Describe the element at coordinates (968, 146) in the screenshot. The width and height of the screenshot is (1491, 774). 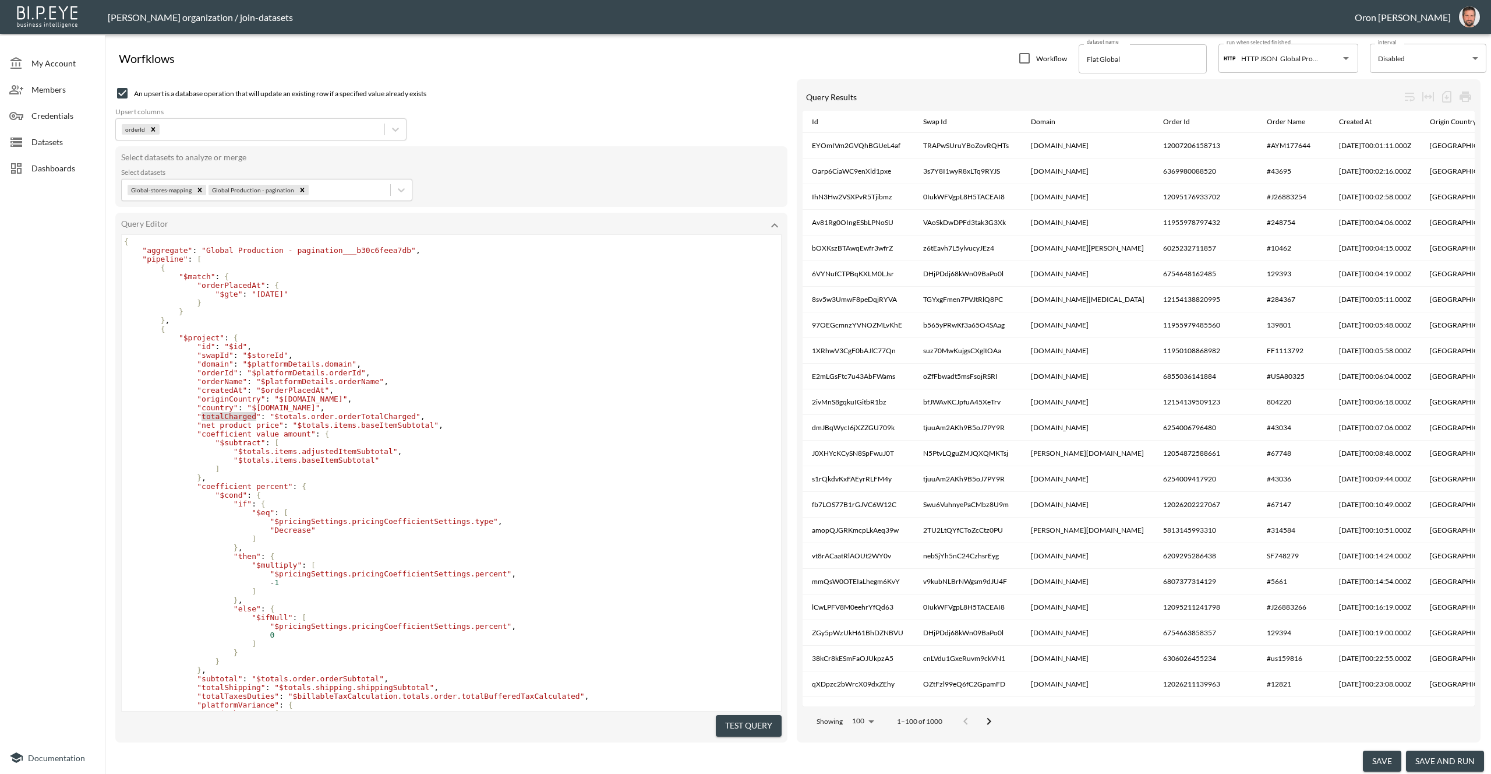
I see `th: TRAPwSUruYBoZovRQHTs` at that location.